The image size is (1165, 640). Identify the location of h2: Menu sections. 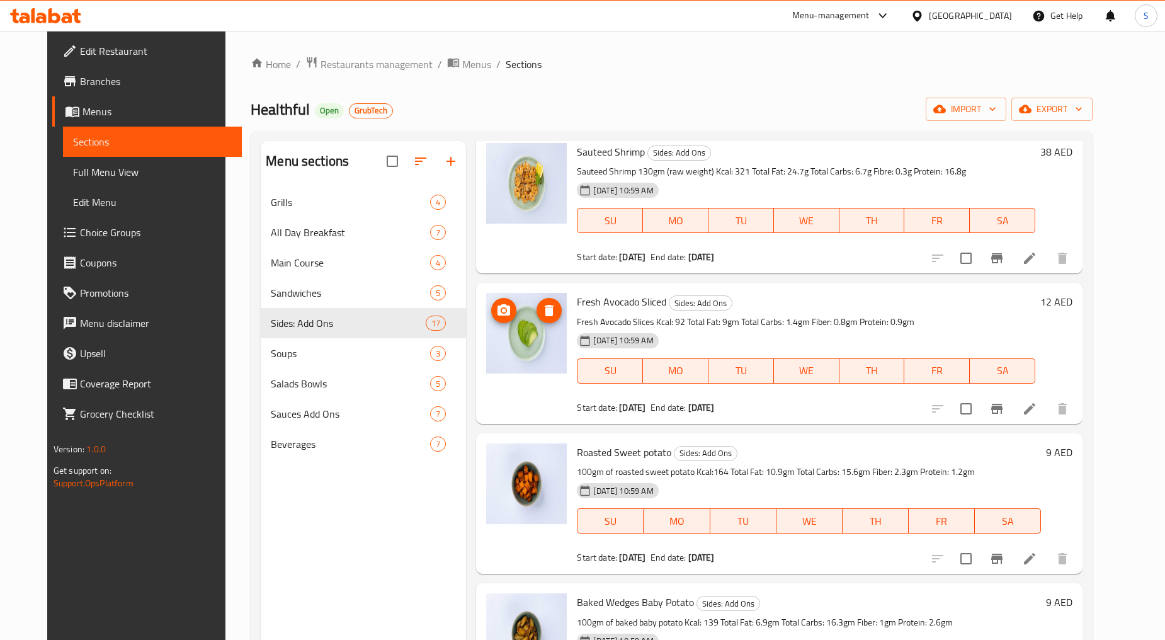
(307, 161).